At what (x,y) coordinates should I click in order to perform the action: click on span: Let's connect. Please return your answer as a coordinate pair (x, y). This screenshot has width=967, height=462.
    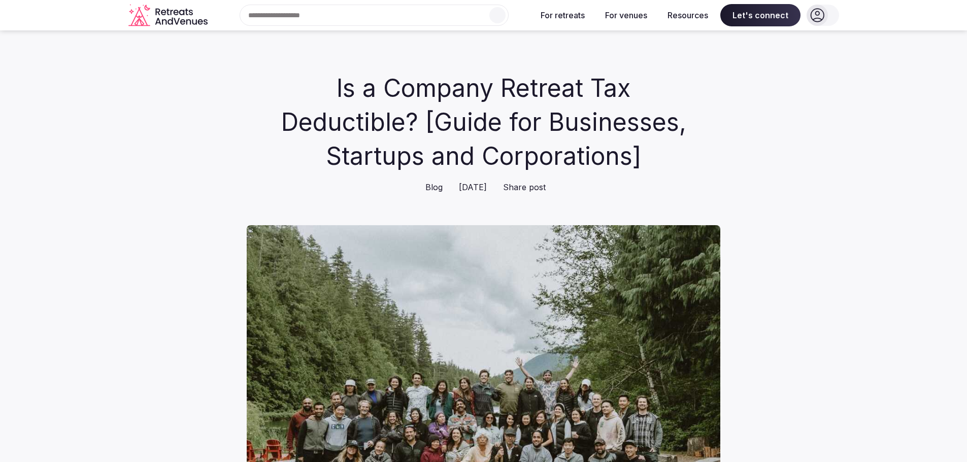
    Looking at the image, I should click on (760, 15).